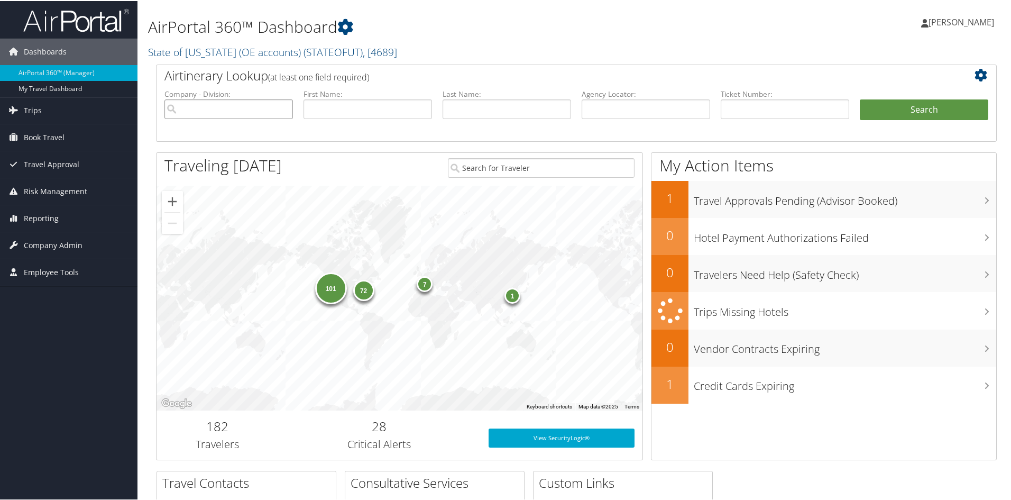  Describe the element at coordinates (367, 93) in the screenshot. I see `label: First Name:` at that location.